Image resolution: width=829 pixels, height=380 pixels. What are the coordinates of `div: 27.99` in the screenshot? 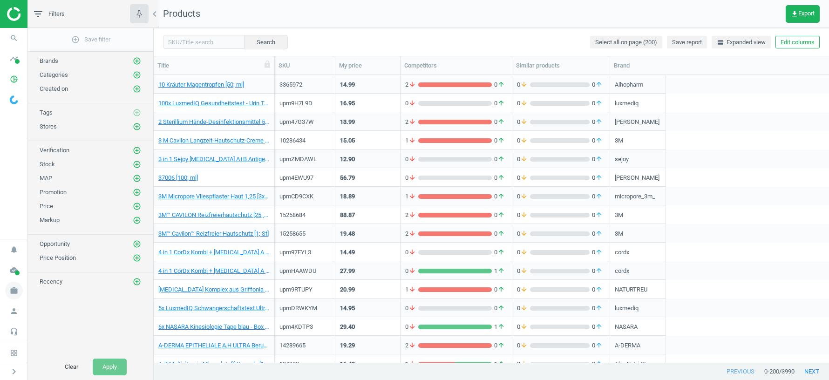 It's located at (348, 271).